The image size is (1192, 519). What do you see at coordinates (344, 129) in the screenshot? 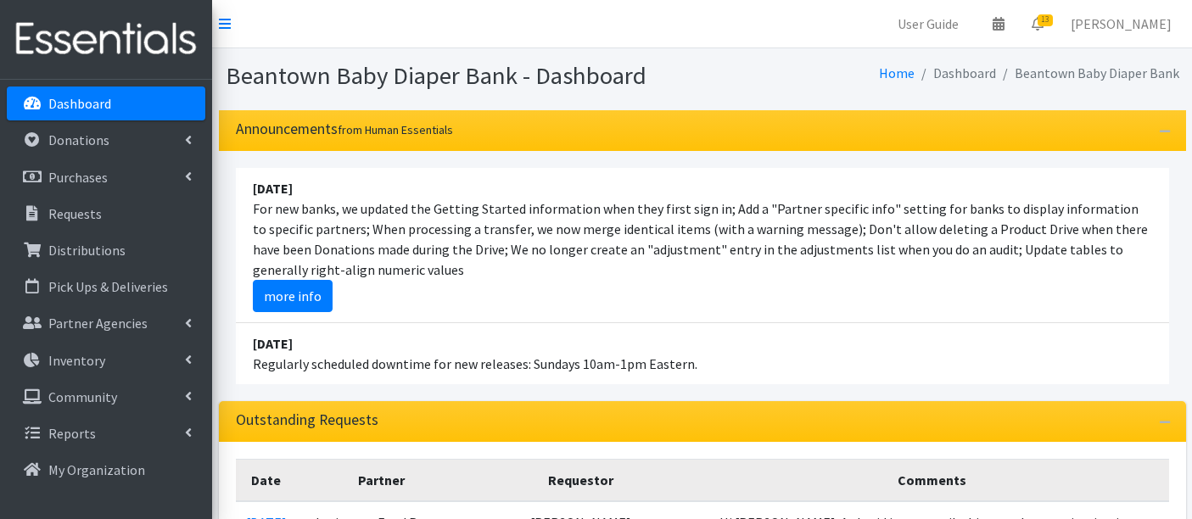
I see `h3: Announcements` at bounding box center [344, 129].